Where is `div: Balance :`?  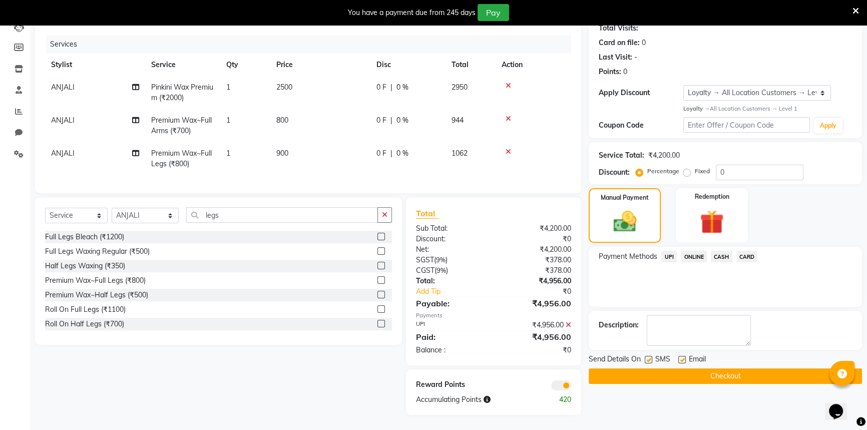 div: Balance : is located at coordinates (451, 350).